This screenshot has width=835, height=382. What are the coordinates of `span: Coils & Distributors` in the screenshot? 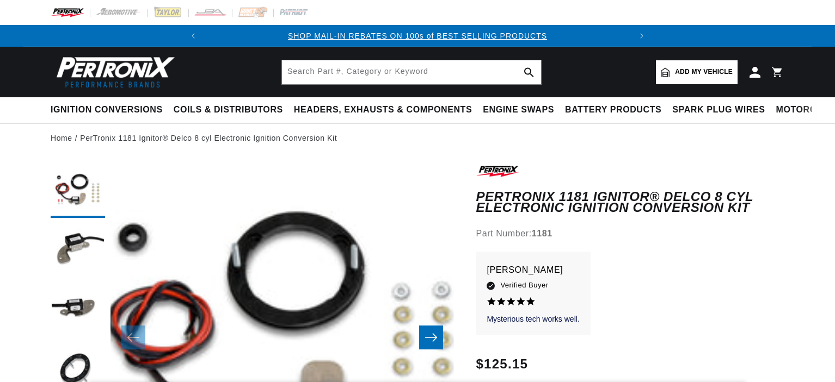 It's located at (228, 110).